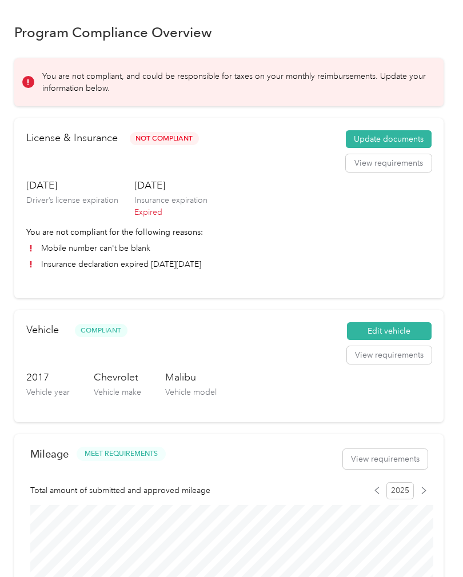 Image resolution: width=463 pixels, height=577 pixels. I want to click on span: 2025, so click(400, 491).